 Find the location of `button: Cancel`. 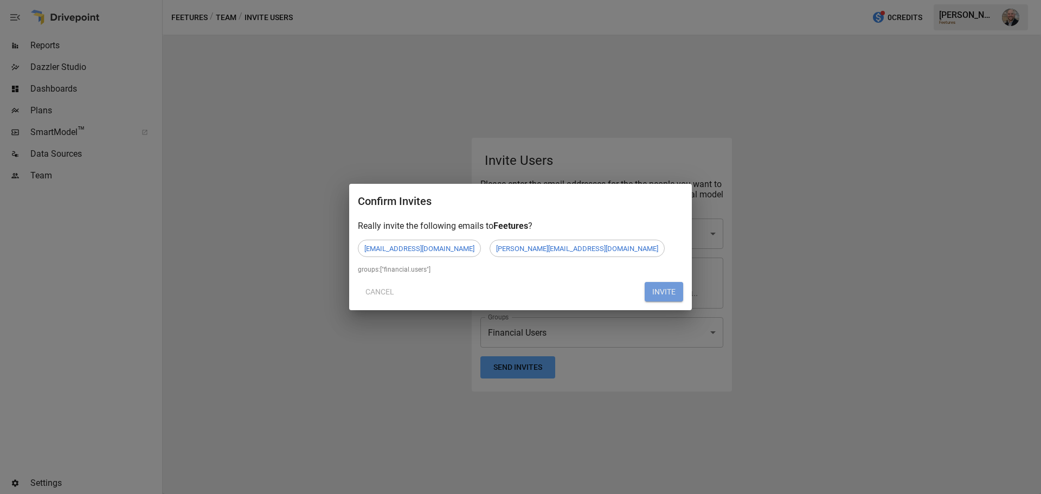

button: Cancel is located at coordinates (380, 292).